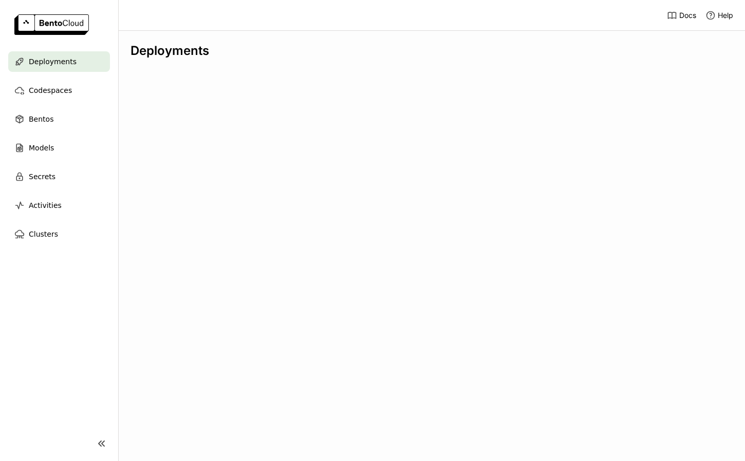 Image resolution: width=745 pixels, height=461 pixels. What do you see at coordinates (41, 148) in the screenshot?
I see `span: Models` at bounding box center [41, 148].